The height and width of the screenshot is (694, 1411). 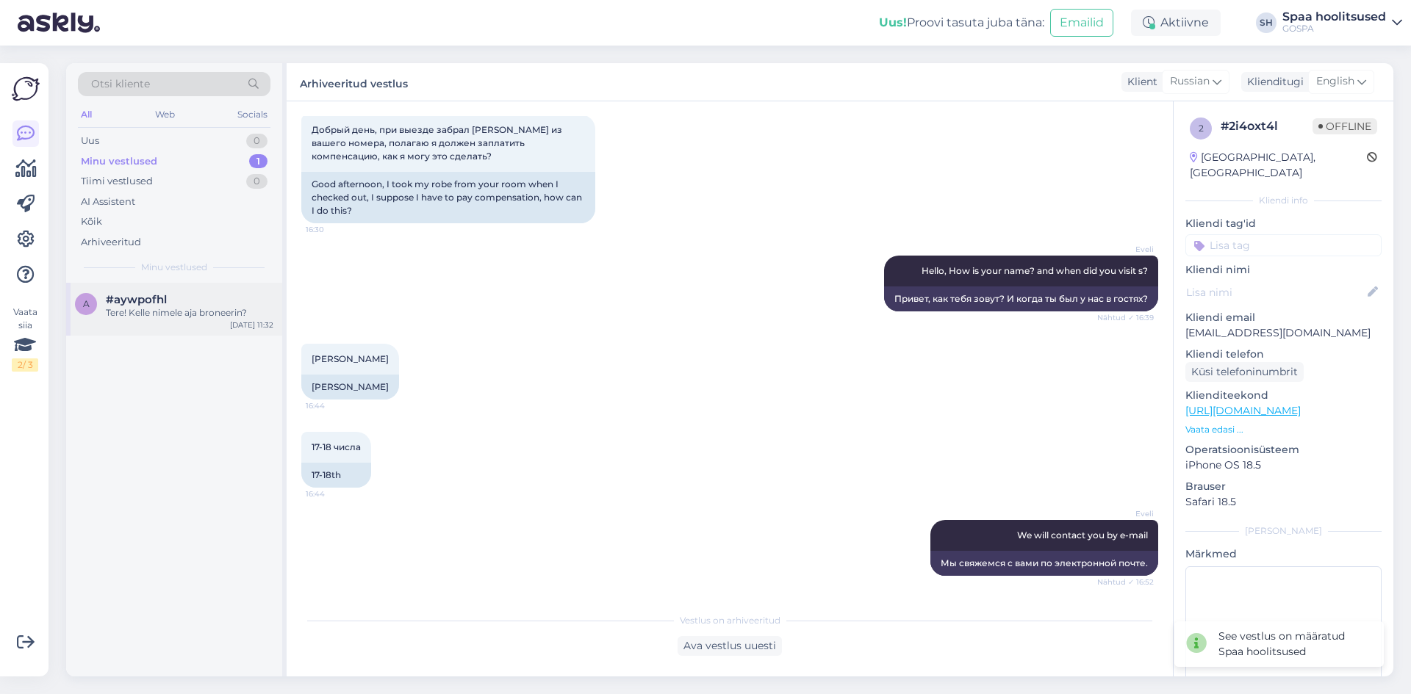 What do you see at coordinates (336, 447) in the screenshot?
I see `span: 17-18 числа` at bounding box center [336, 447].